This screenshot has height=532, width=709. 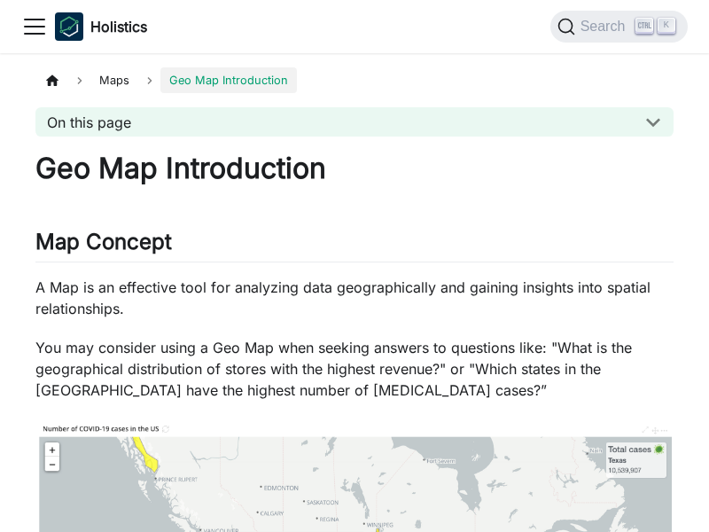 I want to click on span: Search, so click(x=605, y=27).